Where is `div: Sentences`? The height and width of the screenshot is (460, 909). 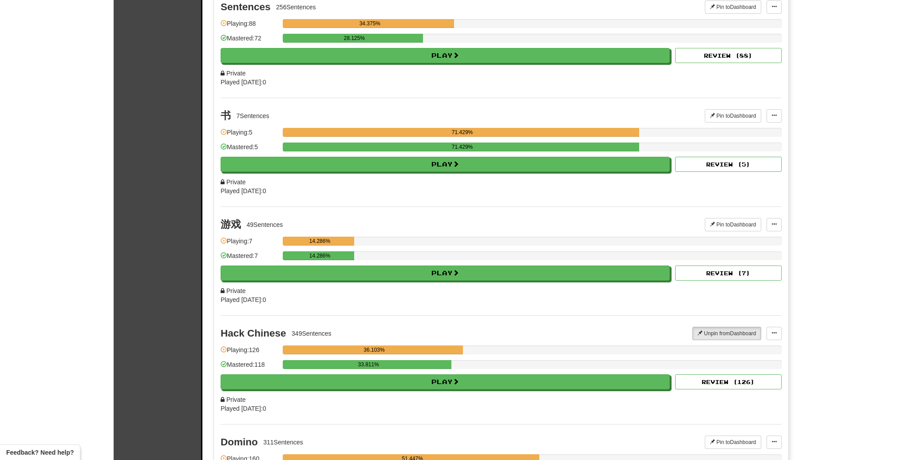 div: Sentences is located at coordinates (245, 7).